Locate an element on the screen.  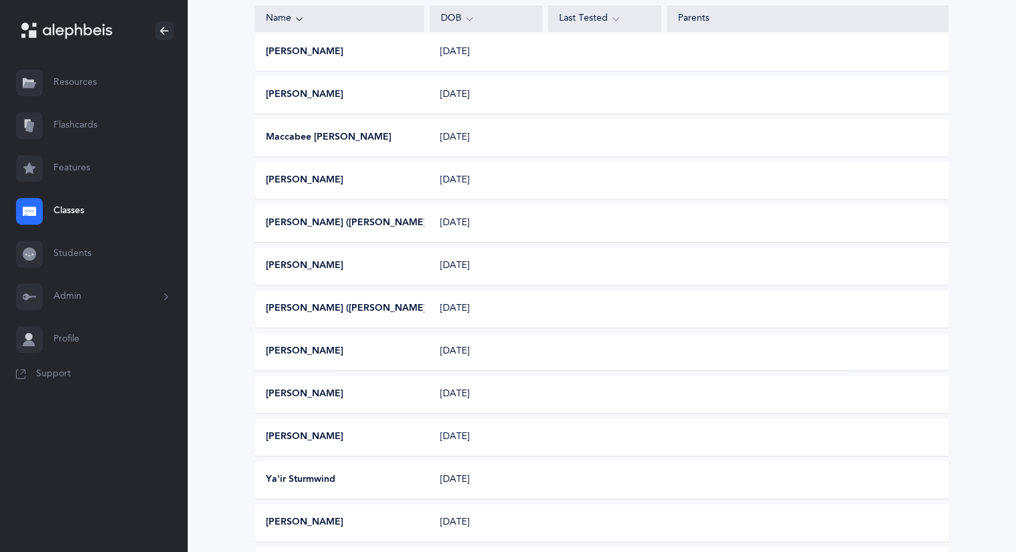
div: DOB is located at coordinates (486, 19).